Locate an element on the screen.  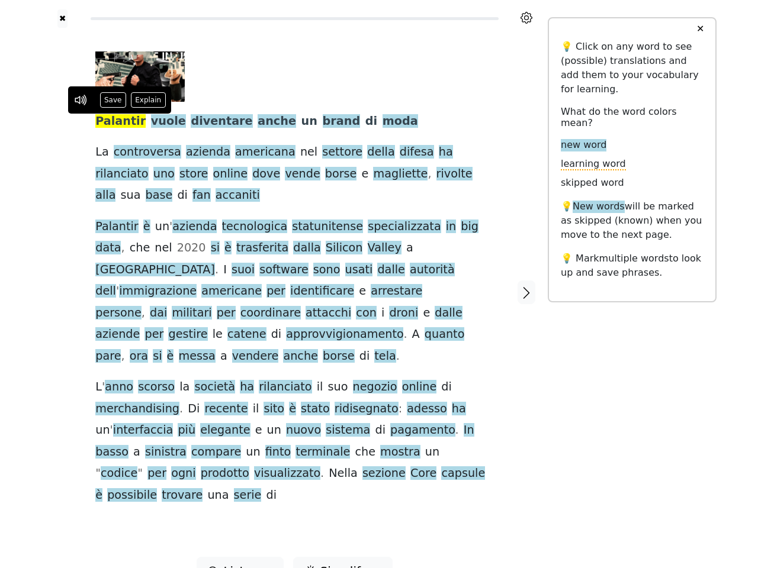
span: online is located at coordinates (230, 174).